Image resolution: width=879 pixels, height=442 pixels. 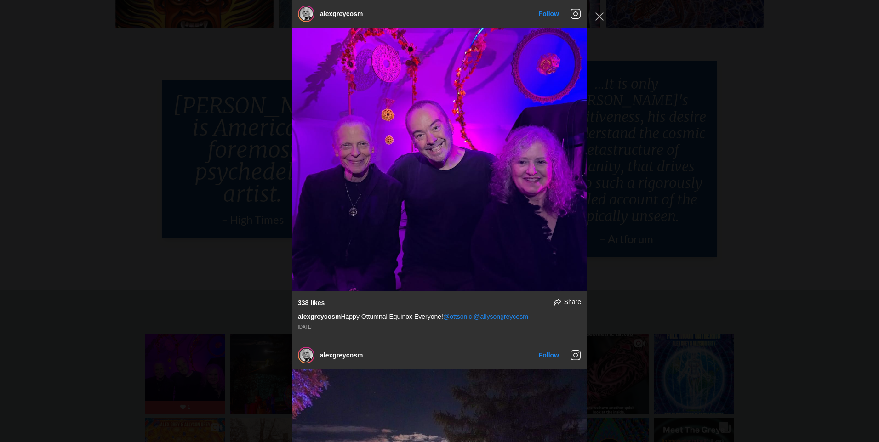 I want to click on div: 338 likes, so click(x=311, y=303).